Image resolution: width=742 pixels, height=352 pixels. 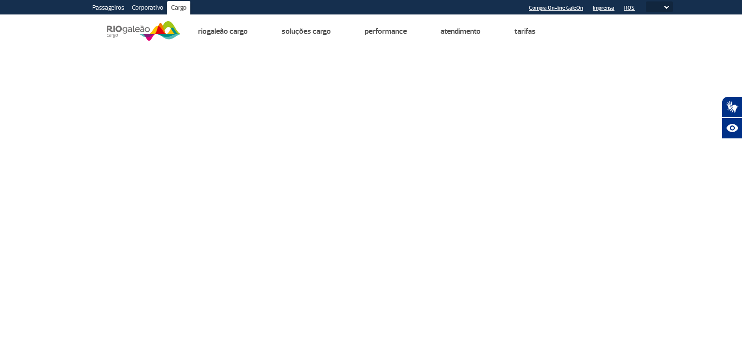 I want to click on a: Passageiros, so click(x=108, y=9).